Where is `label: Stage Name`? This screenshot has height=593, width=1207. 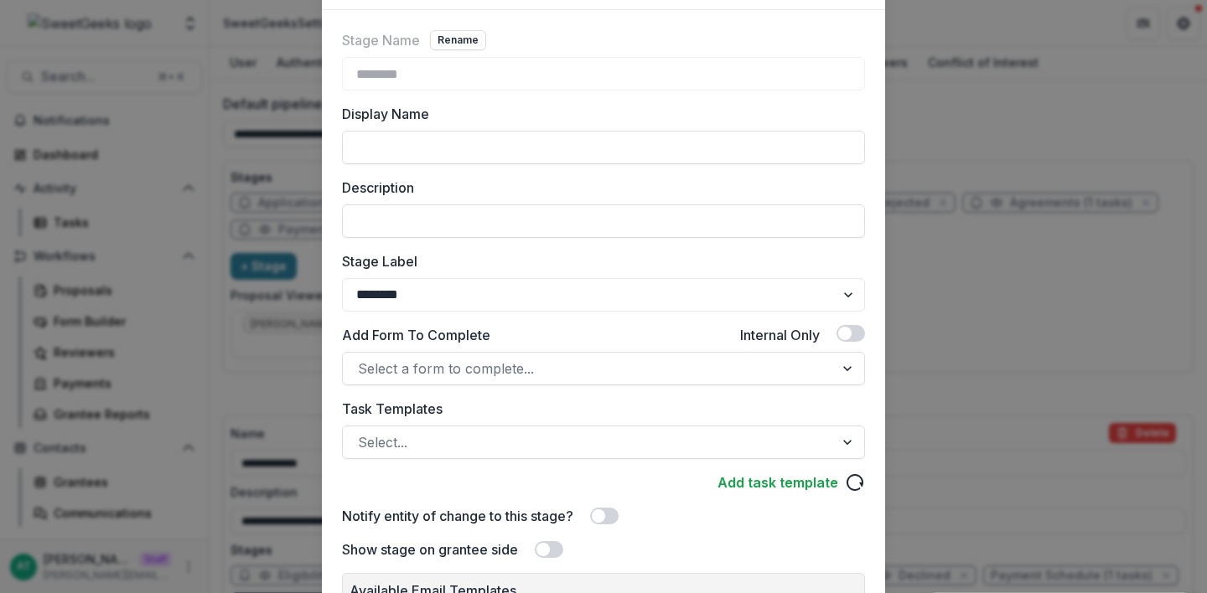
label: Stage Name is located at coordinates (380, 40).